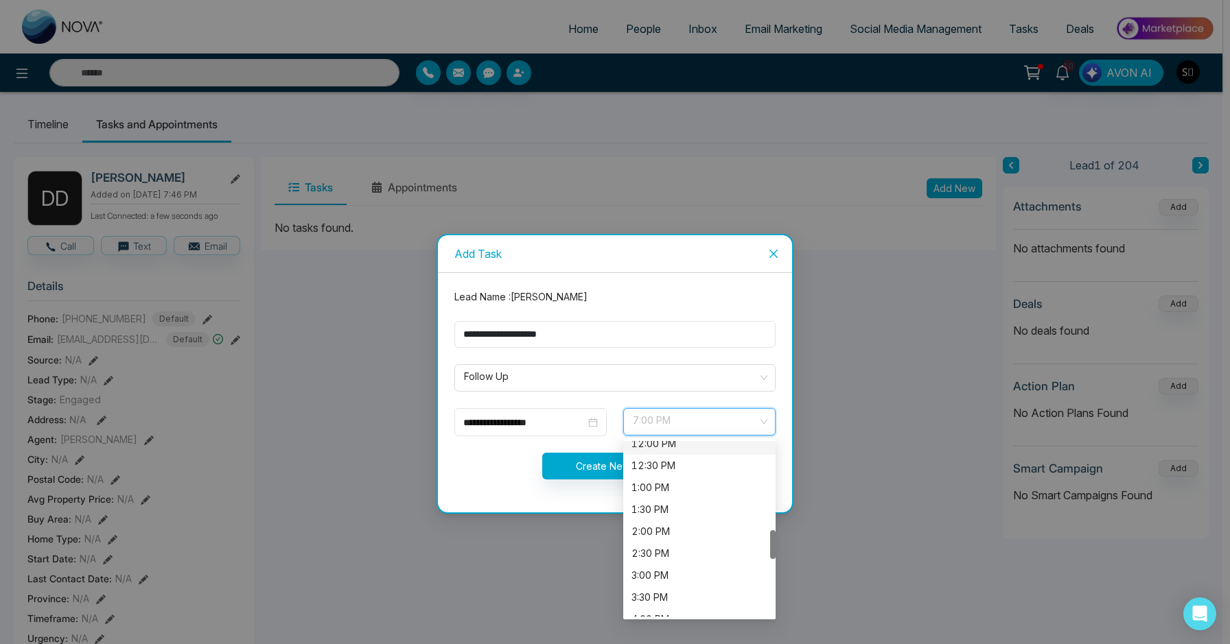  I want to click on div: Open Intercom Messenger, so click(1200, 614).